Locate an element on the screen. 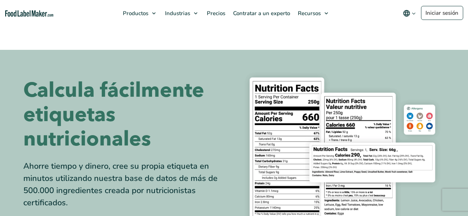 Image resolution: width=468 pixels, height=216 pixels. span: Precios is located at coordinates (215, 13).